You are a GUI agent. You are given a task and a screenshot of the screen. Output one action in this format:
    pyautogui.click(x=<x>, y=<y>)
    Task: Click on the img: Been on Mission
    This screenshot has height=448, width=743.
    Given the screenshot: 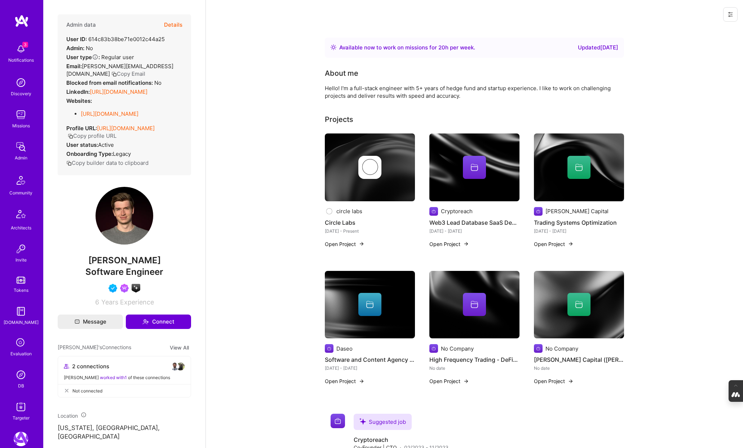 What is the action you would take?
    pyautogui.click(x=124, y=288)
    